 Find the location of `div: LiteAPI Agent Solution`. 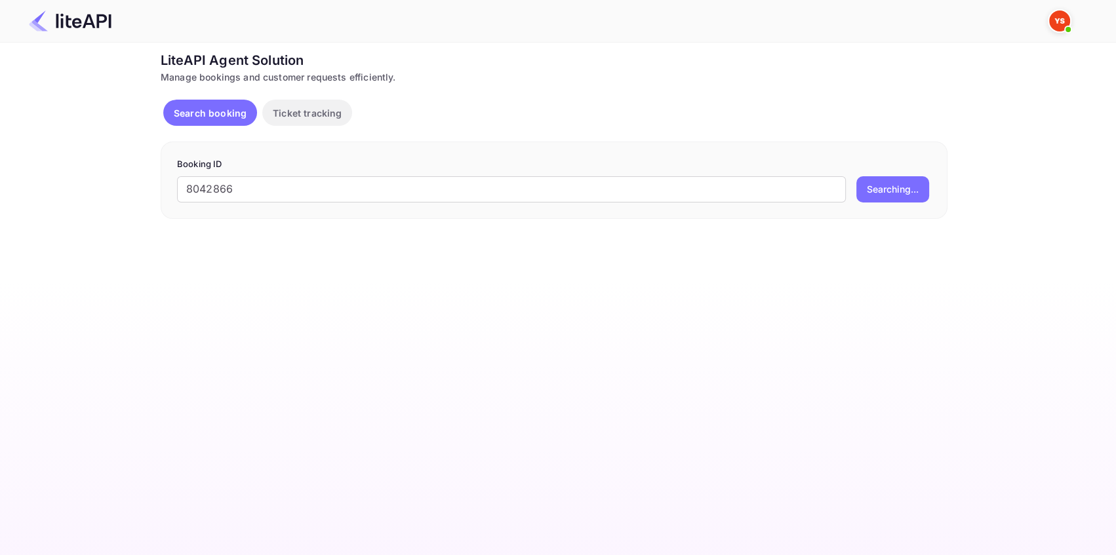

div: LiteAPI Agent Solution is located at coordinates (554, 60).